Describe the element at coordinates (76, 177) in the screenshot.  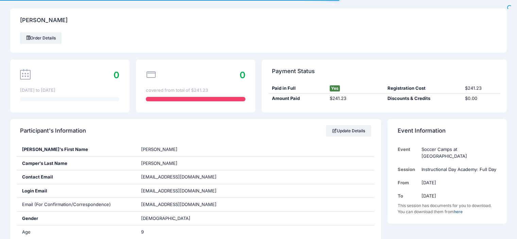
I see `div: Contact Email` at that location.